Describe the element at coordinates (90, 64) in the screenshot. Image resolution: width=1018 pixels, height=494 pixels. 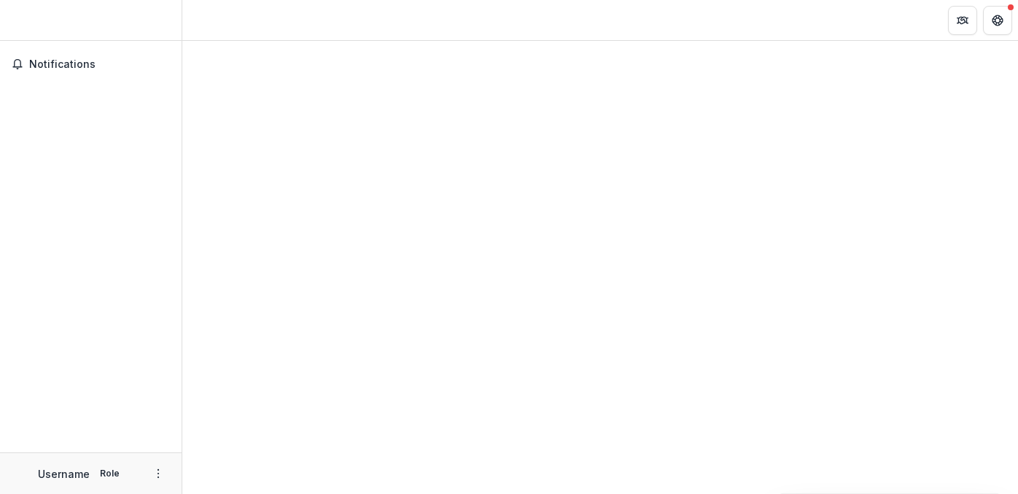
I see `button: Notifications` at that location.